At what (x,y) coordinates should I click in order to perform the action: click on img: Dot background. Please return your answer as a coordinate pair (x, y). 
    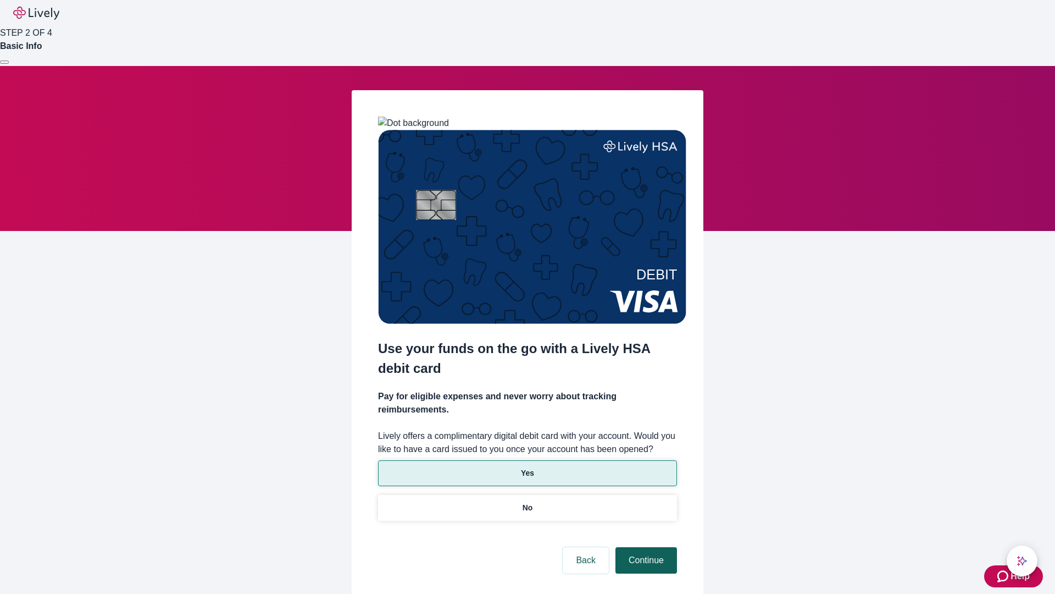
    Looking at the image, I should click on (413, 123).